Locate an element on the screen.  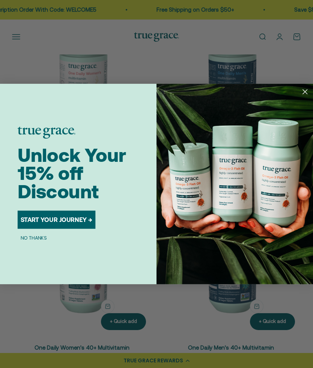
button: NO THANKS is located at coordinates (34, 238).